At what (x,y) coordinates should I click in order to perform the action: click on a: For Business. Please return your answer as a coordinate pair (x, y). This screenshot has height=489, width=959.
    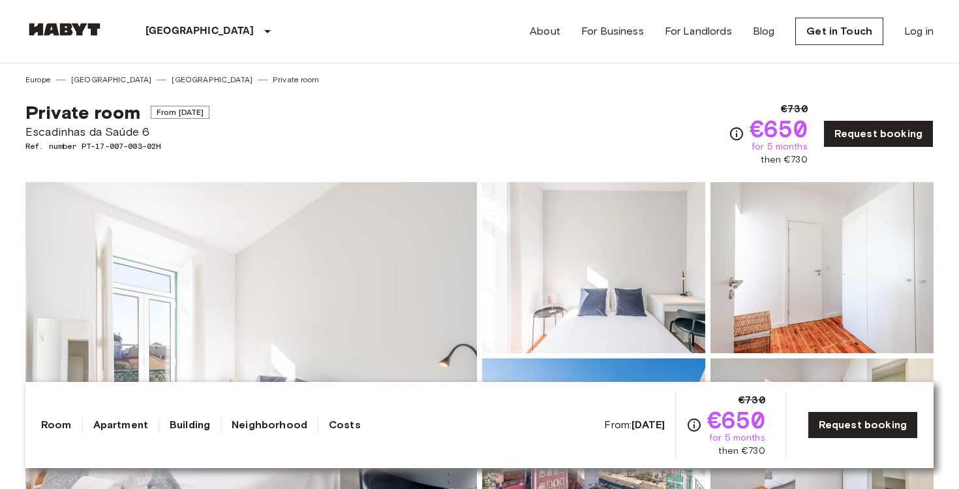
    Looking at the image, I should click on (613, 31).